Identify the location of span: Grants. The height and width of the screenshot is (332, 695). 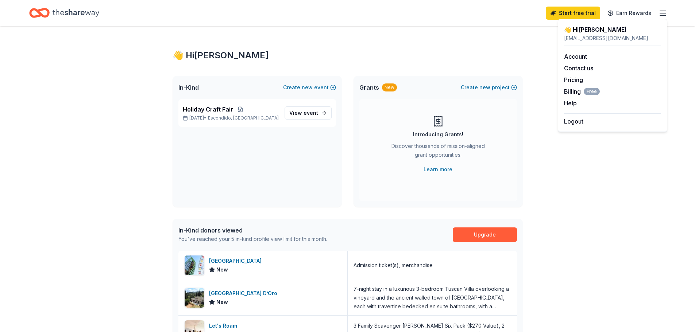
(369, 88).